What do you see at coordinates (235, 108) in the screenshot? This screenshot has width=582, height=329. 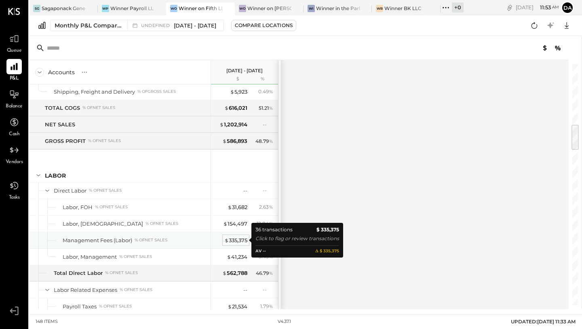 I see `div: 616,021` at bounding box center [235, 108].